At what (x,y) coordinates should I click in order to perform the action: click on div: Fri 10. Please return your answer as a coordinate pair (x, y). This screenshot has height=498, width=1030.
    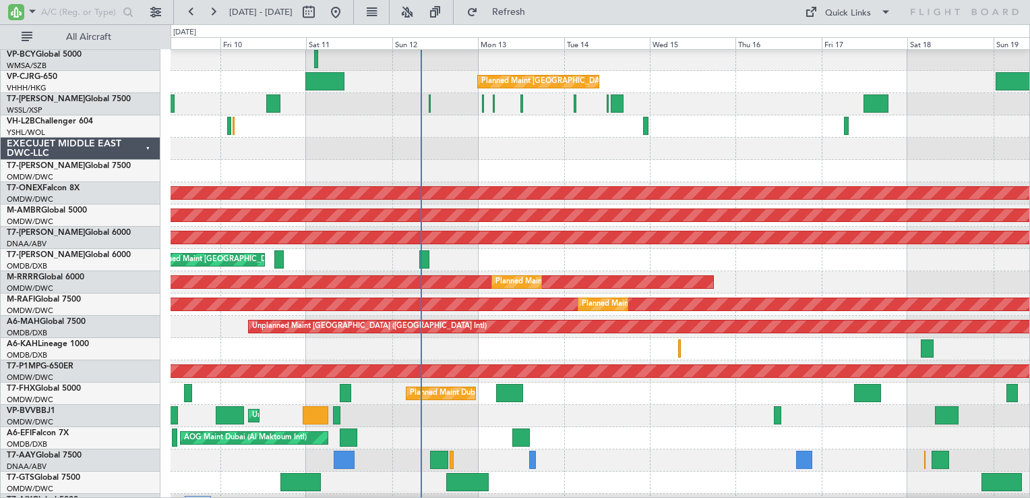
    Looking at the image, I should click on (263, 43).